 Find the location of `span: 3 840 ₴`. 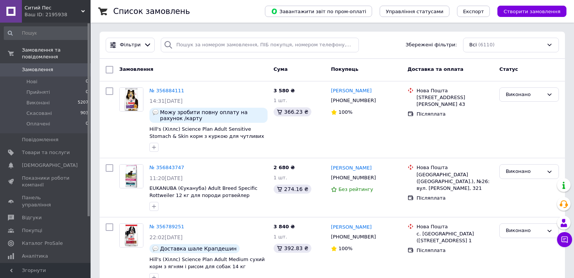

span: 3 840 ₴ is located at coordinates (284, 227).